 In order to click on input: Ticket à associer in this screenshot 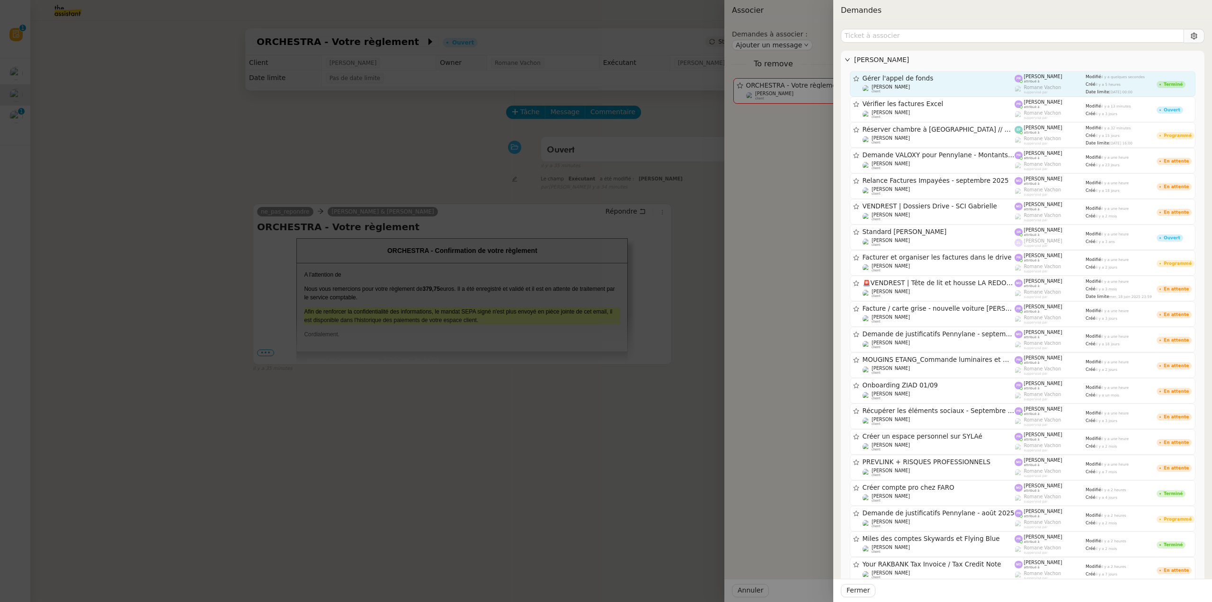, I will do `click(1012, 36)`.